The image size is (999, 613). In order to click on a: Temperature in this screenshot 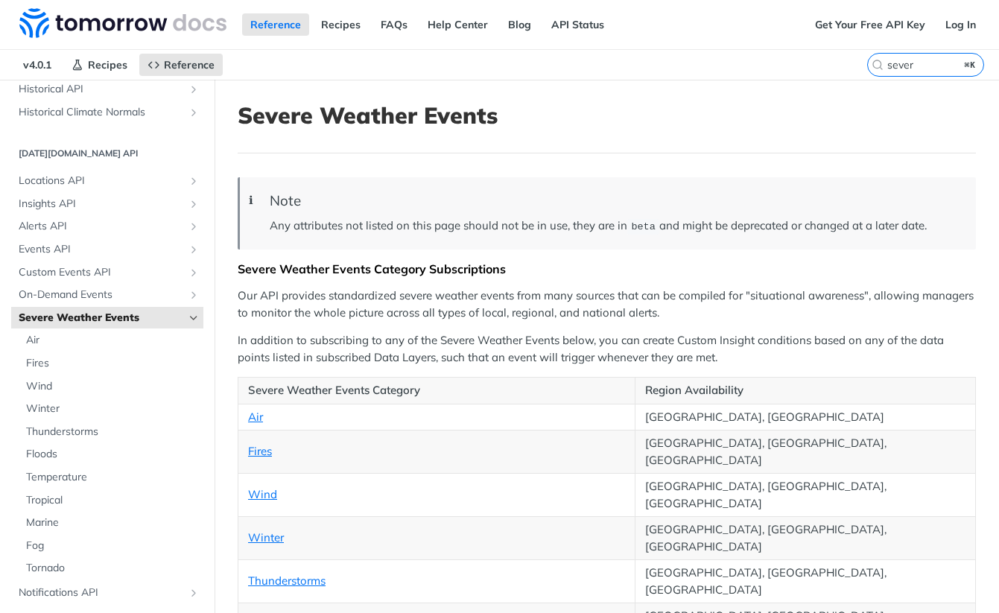, I will do `click(111, 478)`.